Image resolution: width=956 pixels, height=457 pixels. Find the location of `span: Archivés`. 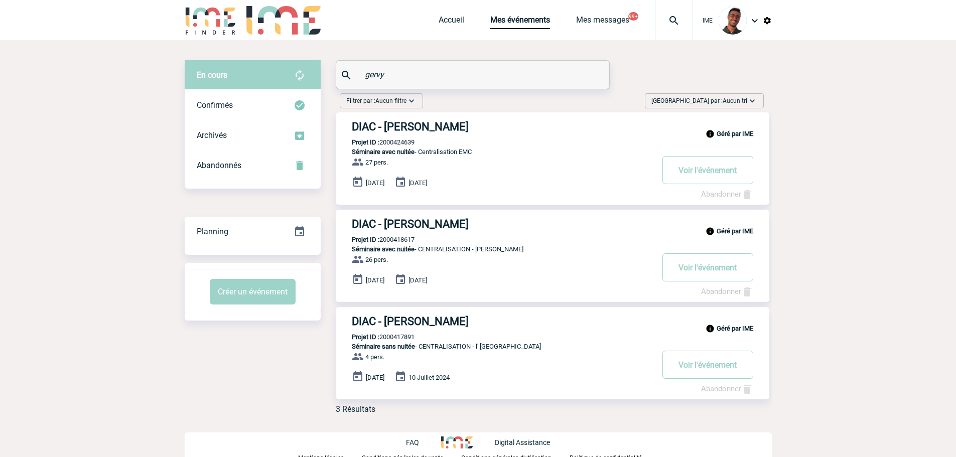

span: Archivés is located at coordinates (212, 135).